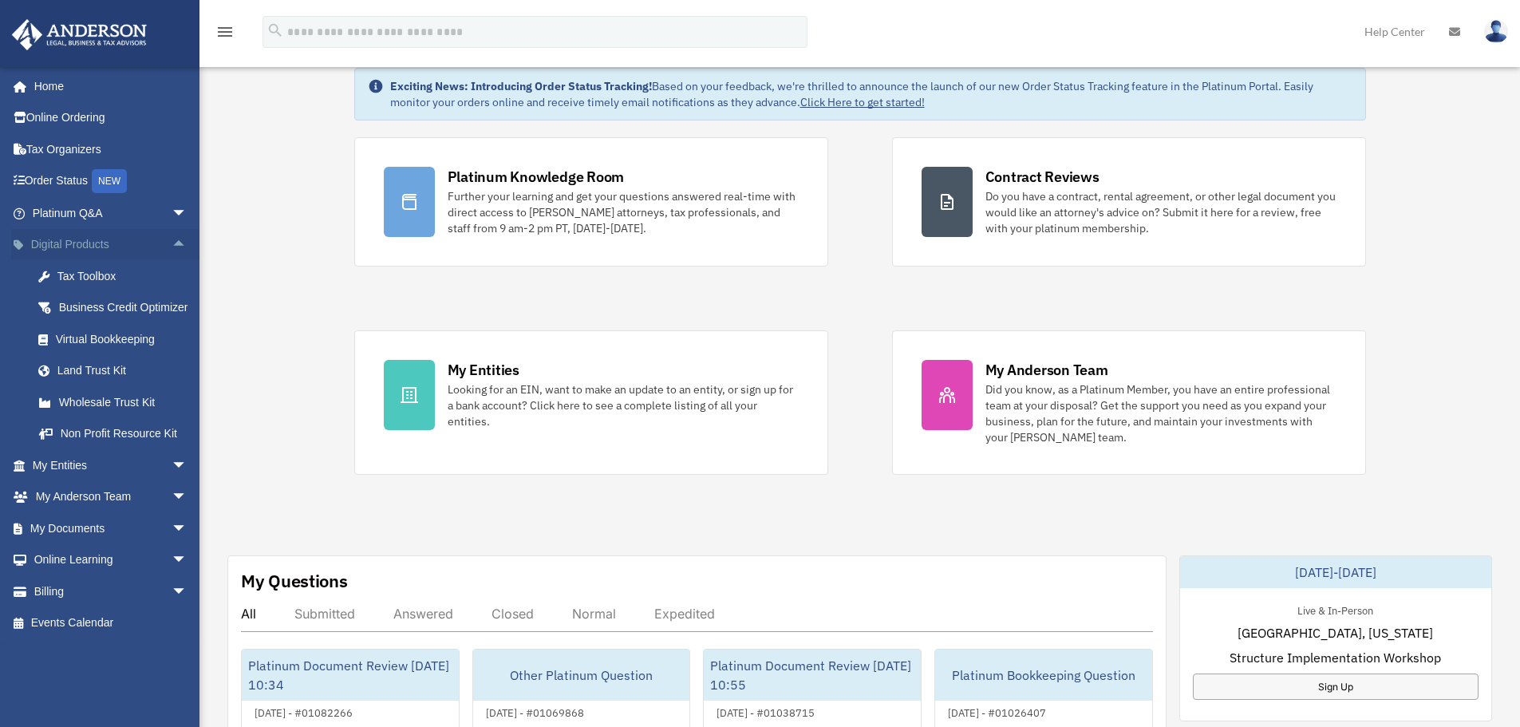 This screenshot has width=1520, height=727. Describe the element at coordinates (111, 497) in the screenshot. I see `a: My Anderson Teamarrow_drop_down` at that location.